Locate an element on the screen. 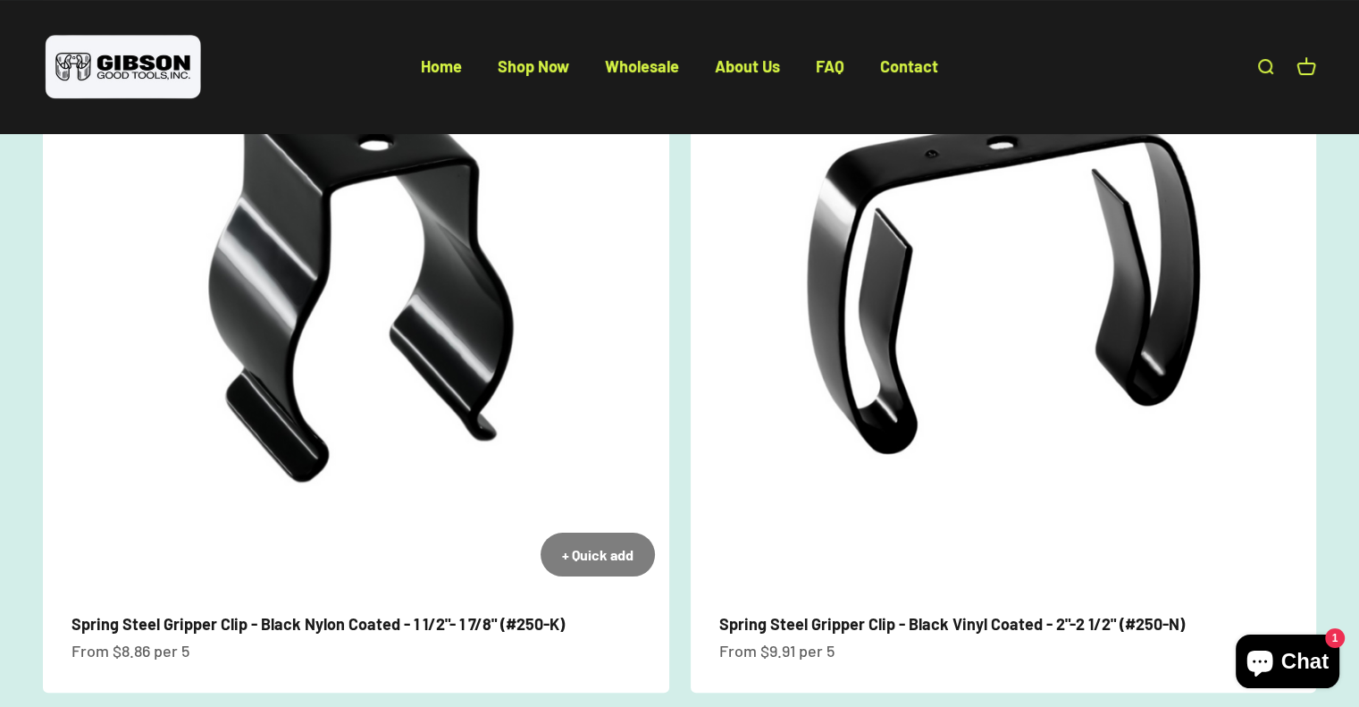 The width and height of the screenshot is (1359, 707). sale-price: From $9.91 per 5 is located at coordinates (777, 651).